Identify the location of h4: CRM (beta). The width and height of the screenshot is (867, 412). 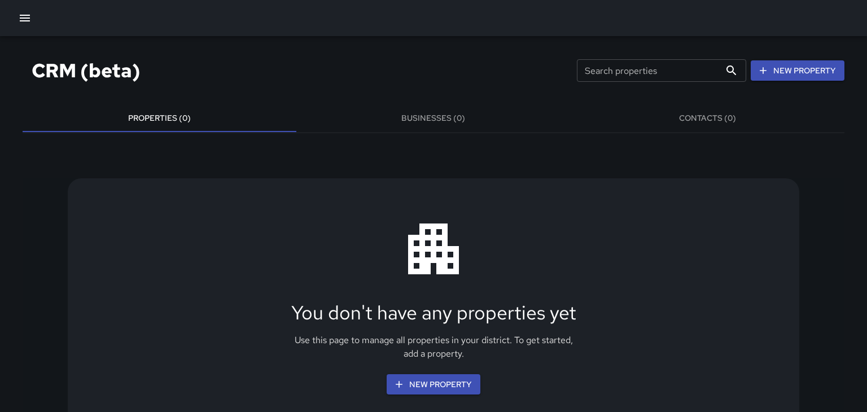
(86, 71).